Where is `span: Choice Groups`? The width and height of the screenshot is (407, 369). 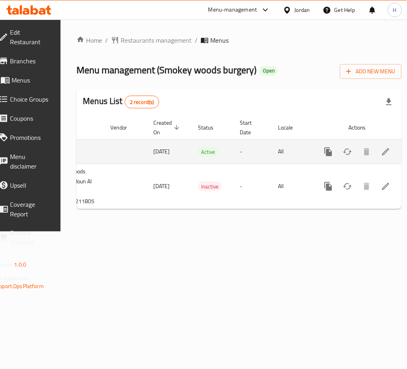 span: Choice Groups is located at coordinates (30, 99).